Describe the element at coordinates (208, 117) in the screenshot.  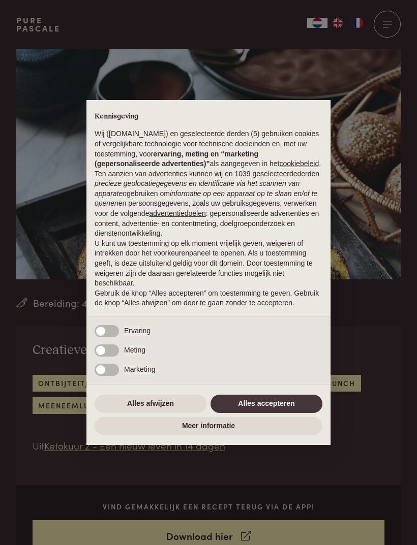
I see `h2: Kennisgeving` at that location.